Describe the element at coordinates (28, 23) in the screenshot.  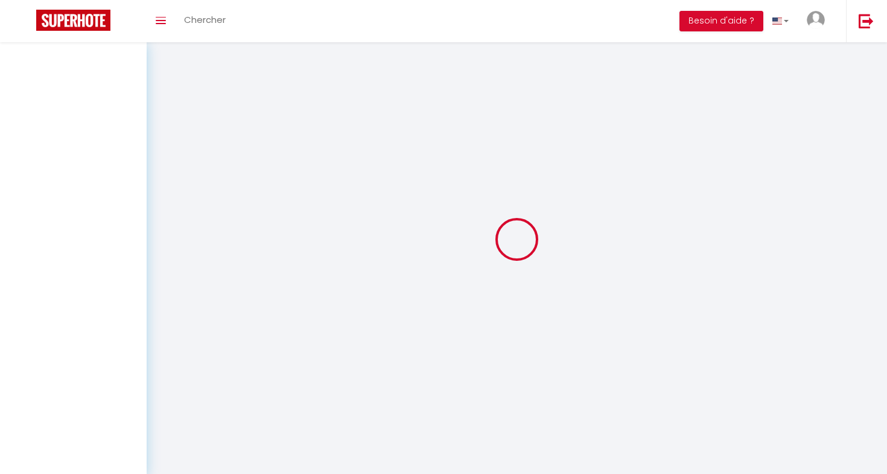
I see `button: Ouvrir le widget de chat LiveChat` at that location.